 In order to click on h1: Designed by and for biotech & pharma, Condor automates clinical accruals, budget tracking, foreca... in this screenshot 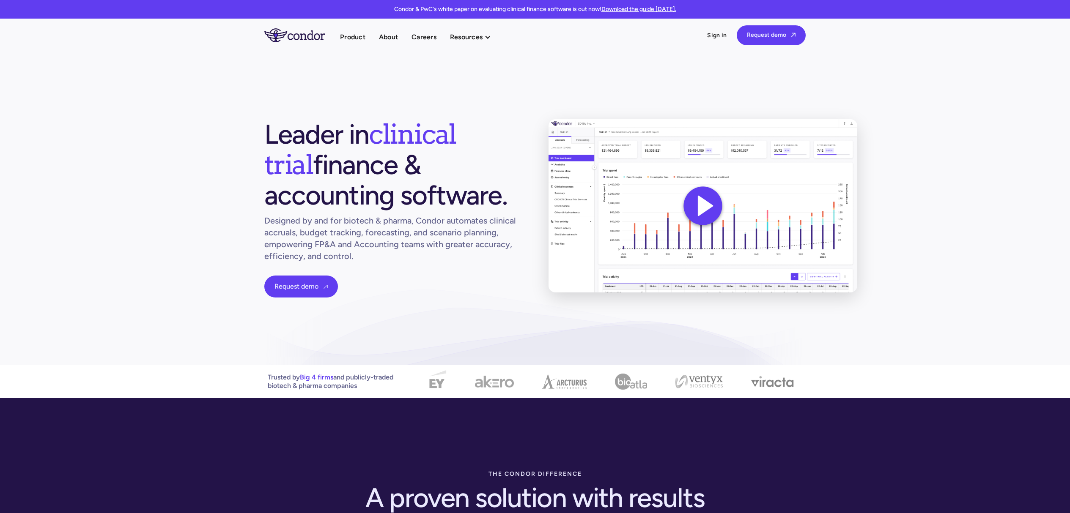, I will do `click(393, 238)`.